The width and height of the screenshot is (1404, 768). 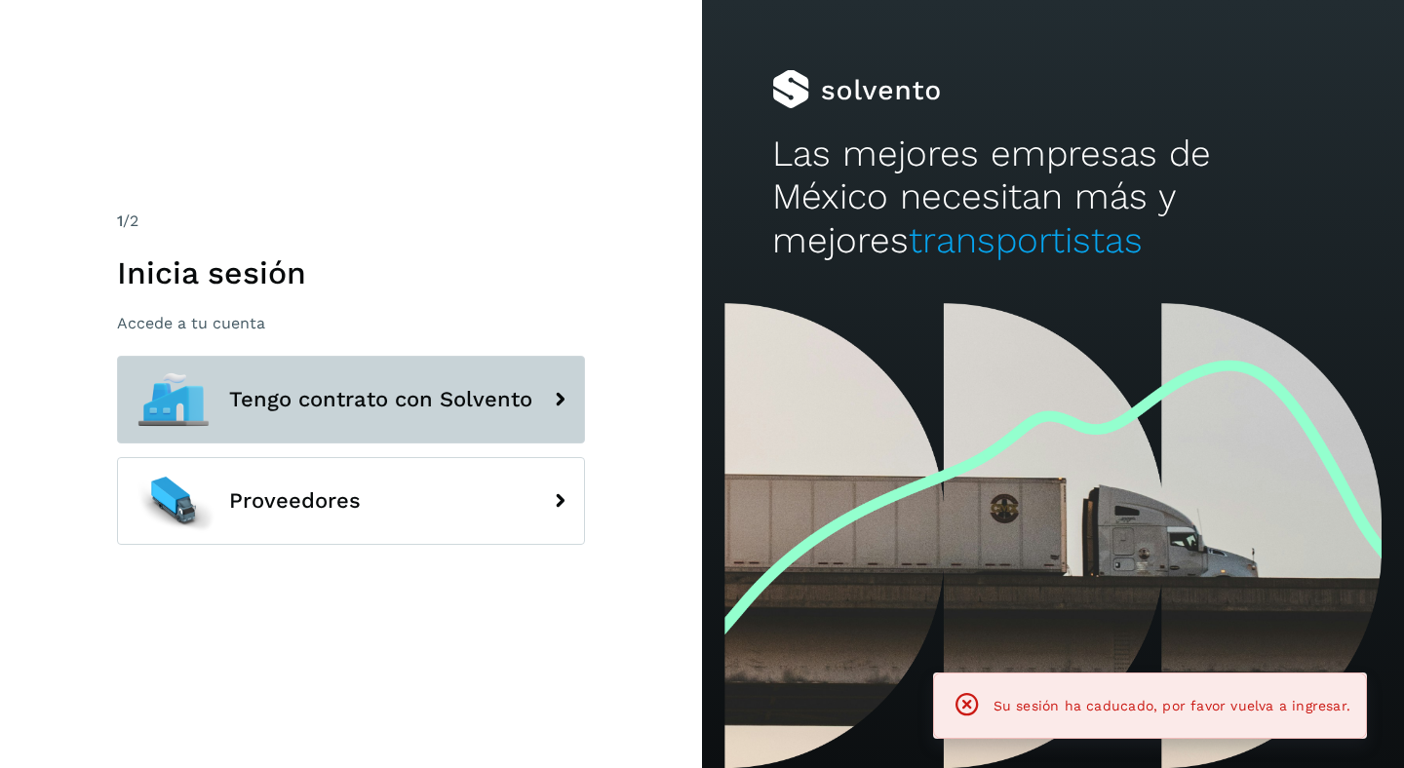 I want to click on p: Accede a tu cuenta, so click(x=351, y=323).